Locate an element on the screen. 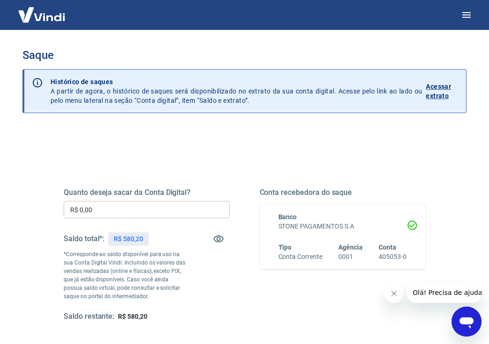 This screenshot has height=344, width=489. span: R$ 580,20 is located at coordinates (132, 317).